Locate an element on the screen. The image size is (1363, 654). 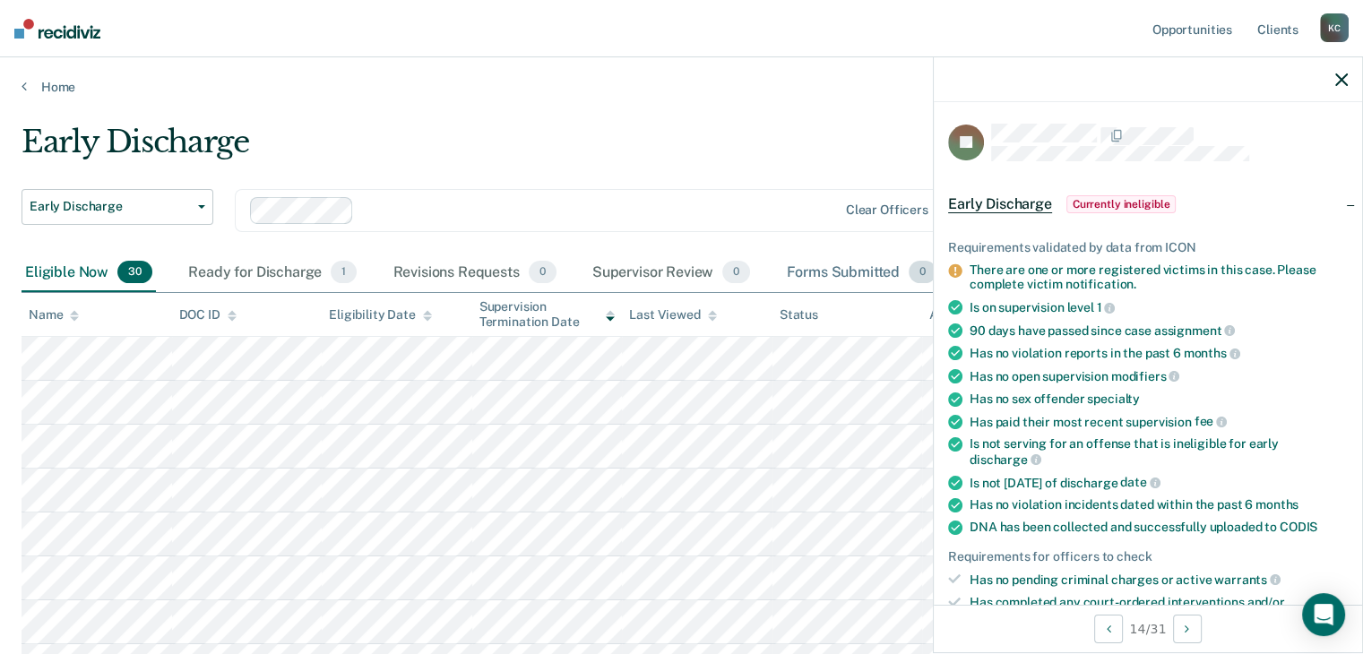
div: Requirements validated by data from ICON is located at coordinates (1148, 247).